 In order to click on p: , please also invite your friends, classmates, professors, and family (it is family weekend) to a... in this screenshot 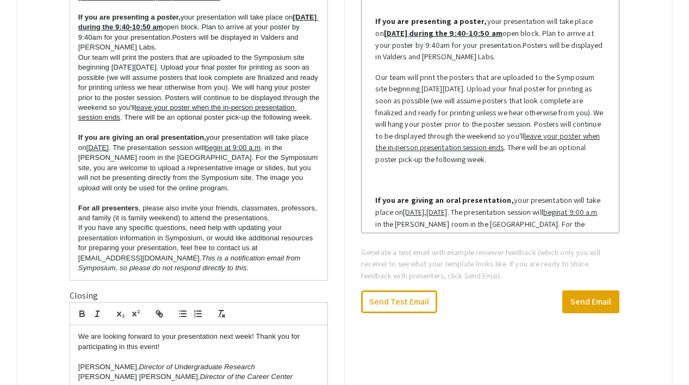, I will do `click(199, 213)`.